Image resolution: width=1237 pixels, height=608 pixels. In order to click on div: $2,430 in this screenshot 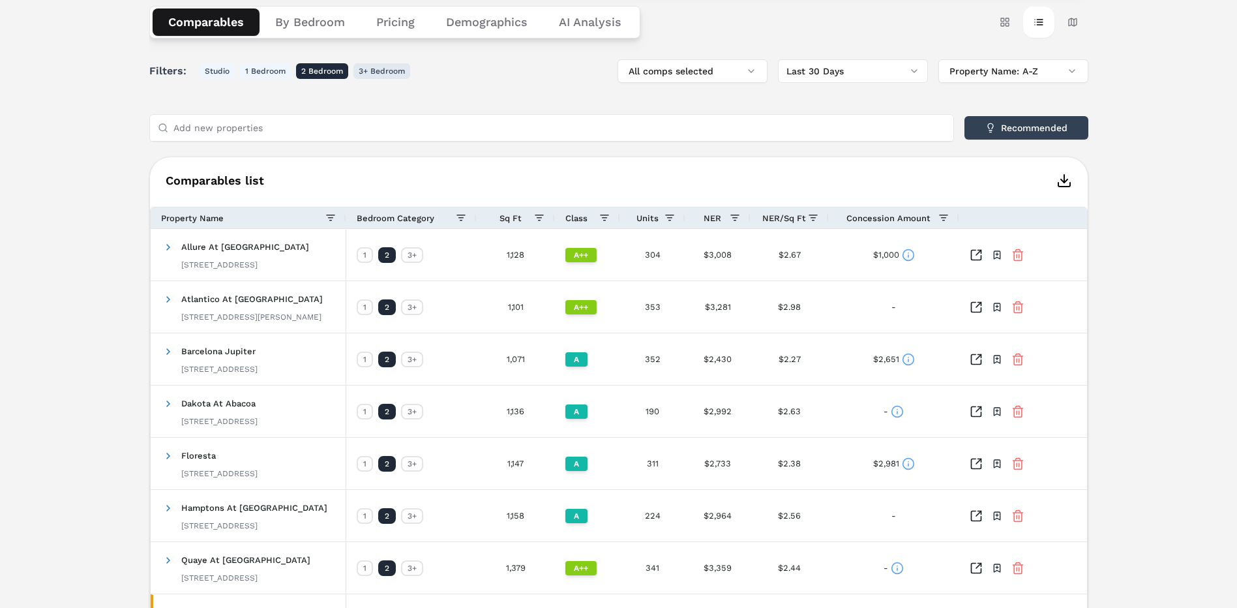, I will do `click(718, 359)`.